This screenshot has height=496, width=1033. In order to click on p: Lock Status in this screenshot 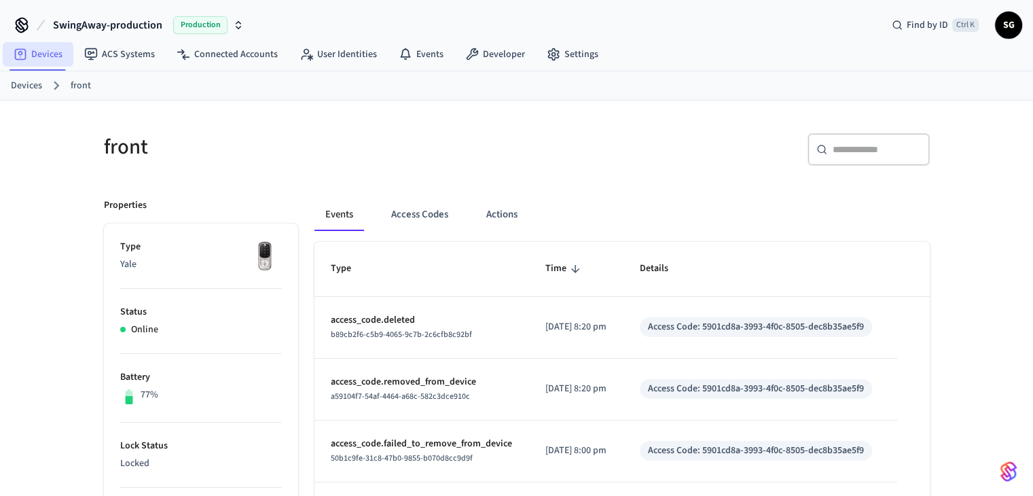, I will do `click(201, 445)`.